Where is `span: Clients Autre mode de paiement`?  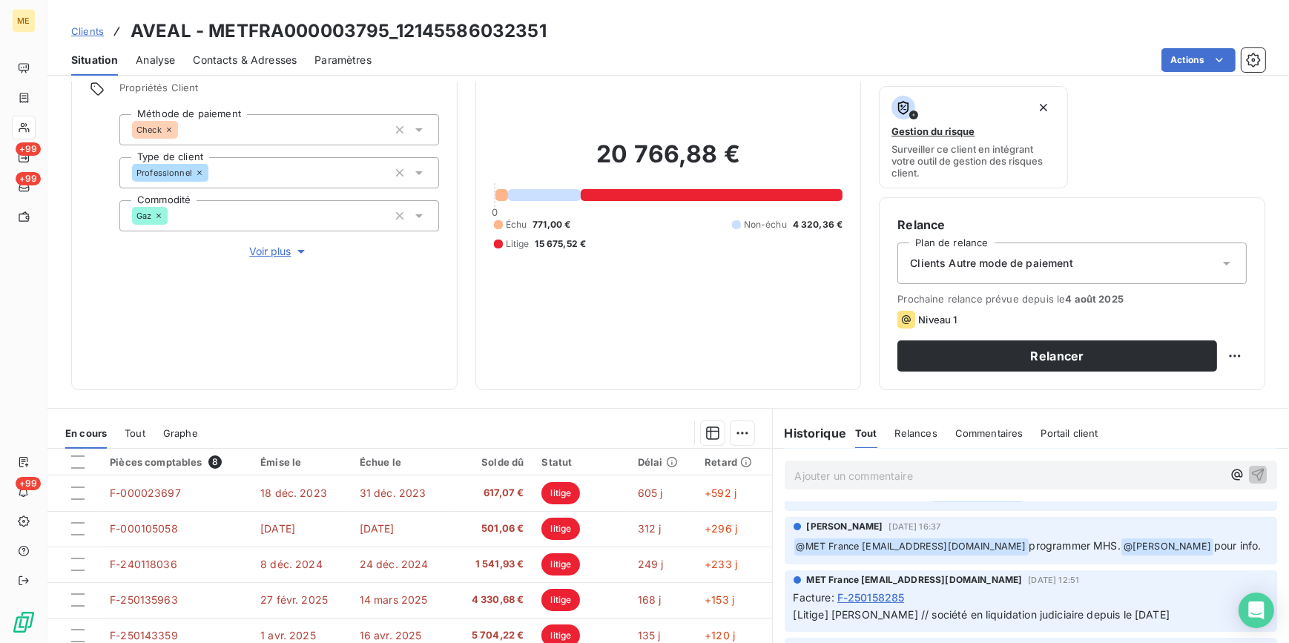
span: Clients Autre mode de paiement is located at coordinates (992, 263).